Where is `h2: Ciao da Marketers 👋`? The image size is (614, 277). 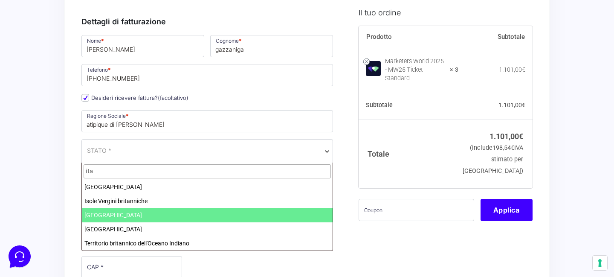 h2: Ciao da Marketers 👋 is located at coordinates (75, 14).